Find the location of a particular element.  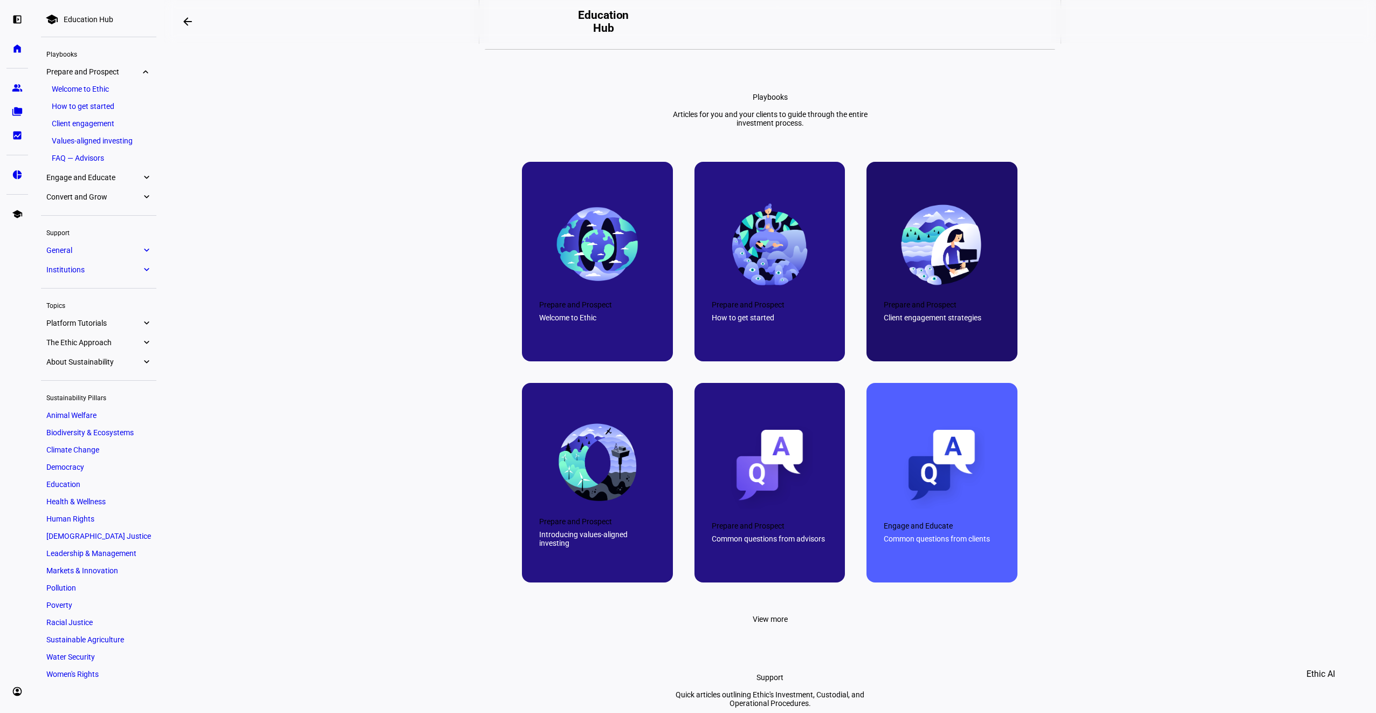

span: Health & Wellness is located at coordinates (76, 502).